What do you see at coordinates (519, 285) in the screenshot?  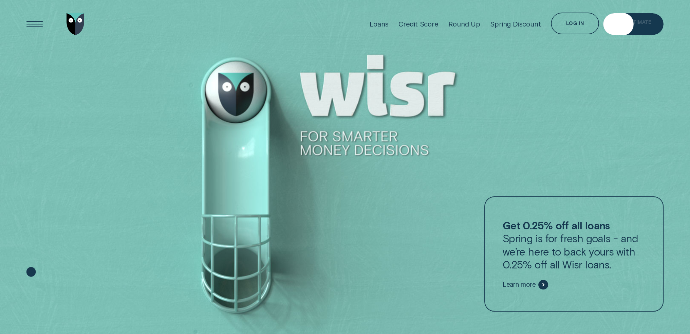 I see `span: Learn more` at bounding box center [519, 285].